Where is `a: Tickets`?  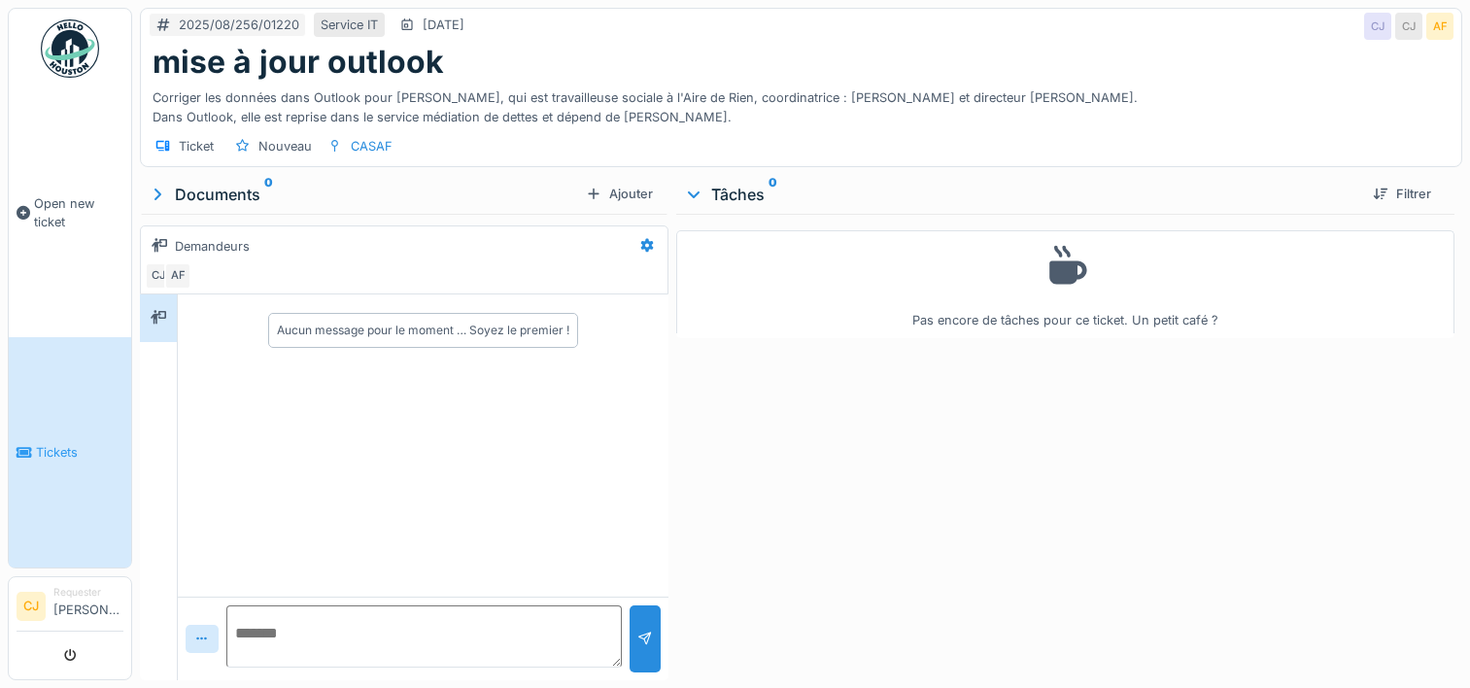 a: Tickets is located at coordinates (70, 452).